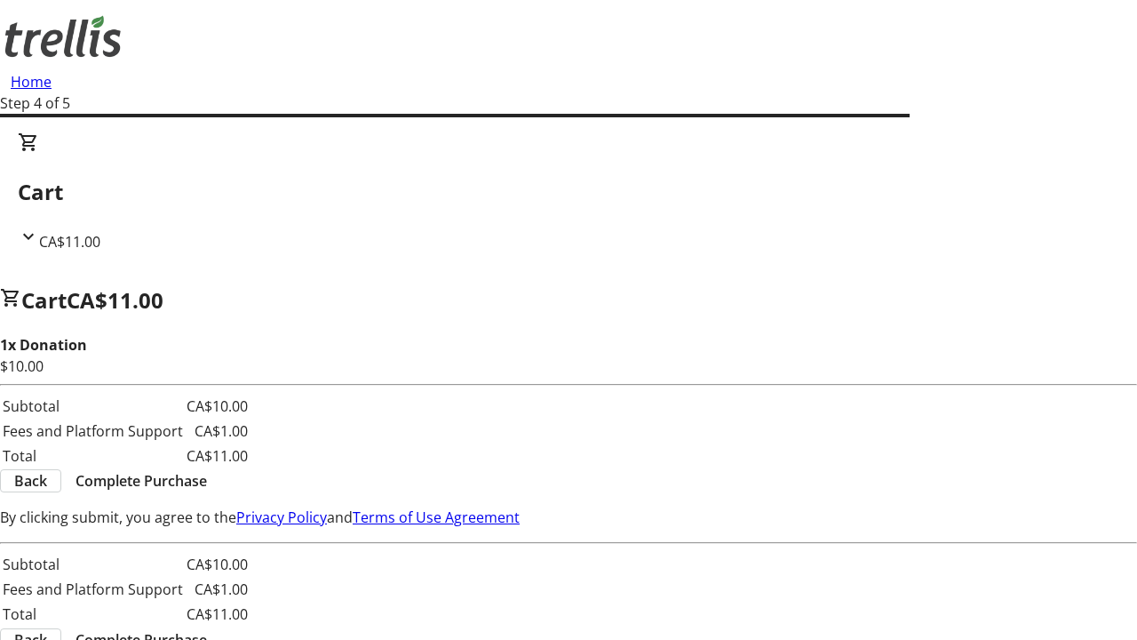 This screenshot has width=1137, height=640. I want to click on span: Complete Purchase, so click(141, 481).